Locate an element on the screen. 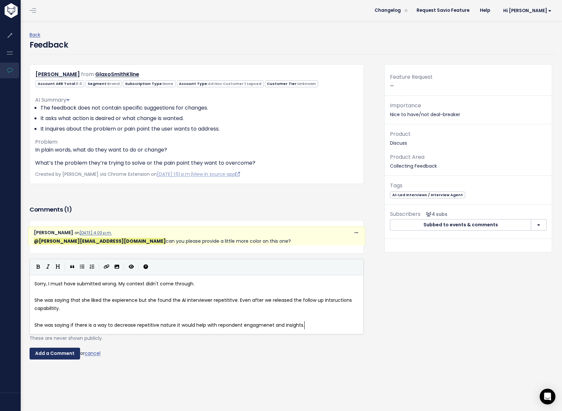 Image resolution: width=562 pixels, height=411 pixels. span: Segment: is located at coordinates (103, 84).